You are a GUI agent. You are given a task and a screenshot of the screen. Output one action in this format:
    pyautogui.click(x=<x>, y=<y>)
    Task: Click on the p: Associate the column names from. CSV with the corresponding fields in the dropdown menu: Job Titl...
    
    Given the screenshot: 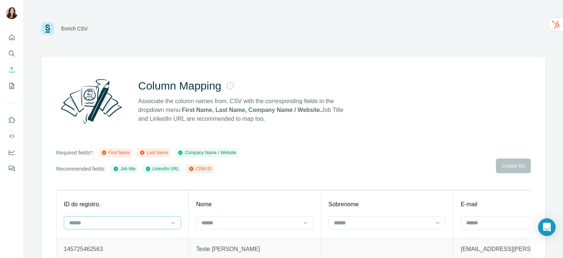 What is the action you would take?
    pyautogui.click(x=244, y=110)
    